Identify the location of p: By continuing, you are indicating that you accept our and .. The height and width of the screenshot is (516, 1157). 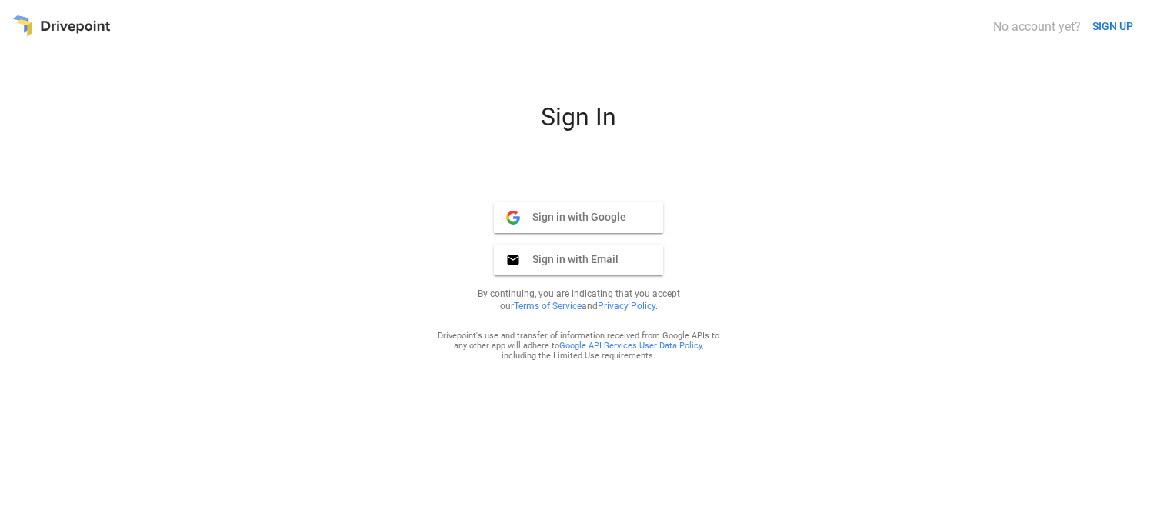
(579, 300).